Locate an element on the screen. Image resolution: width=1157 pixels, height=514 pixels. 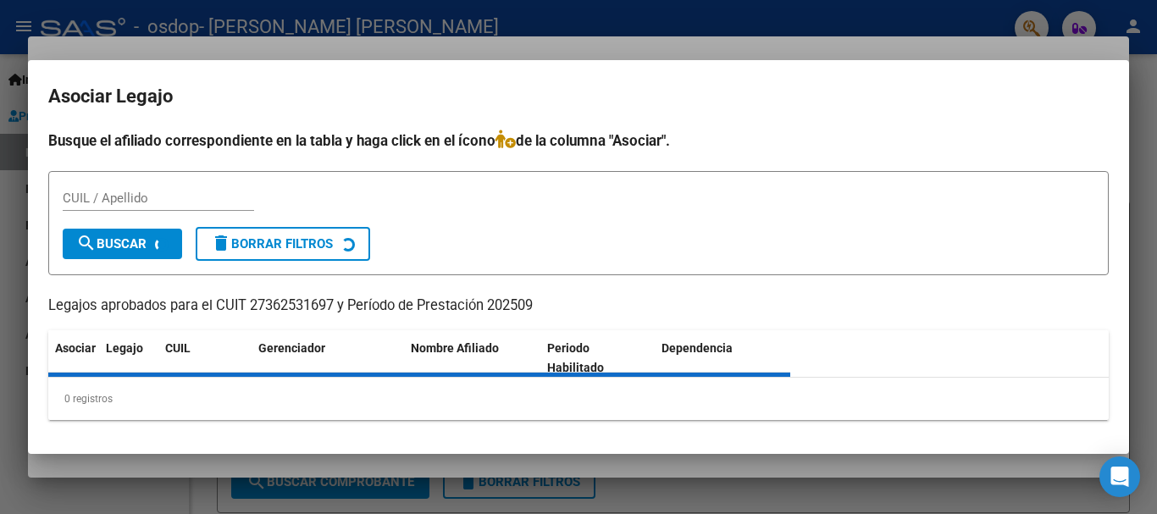
mat-icon: delete is located at coordinates (221, 243).